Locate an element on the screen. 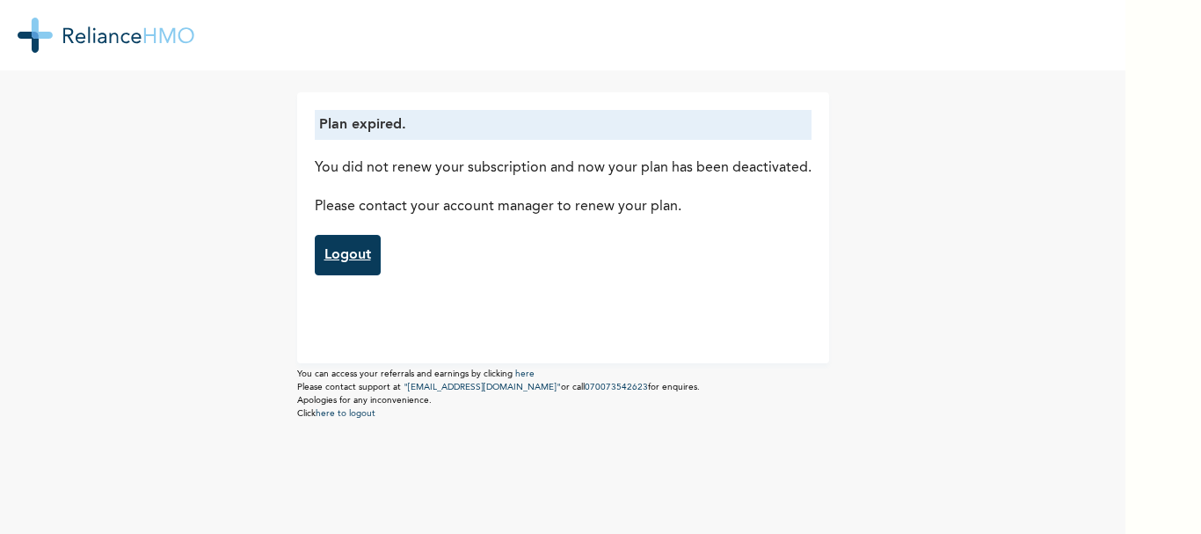  a: here to logout is located at coordinates (346, 413).